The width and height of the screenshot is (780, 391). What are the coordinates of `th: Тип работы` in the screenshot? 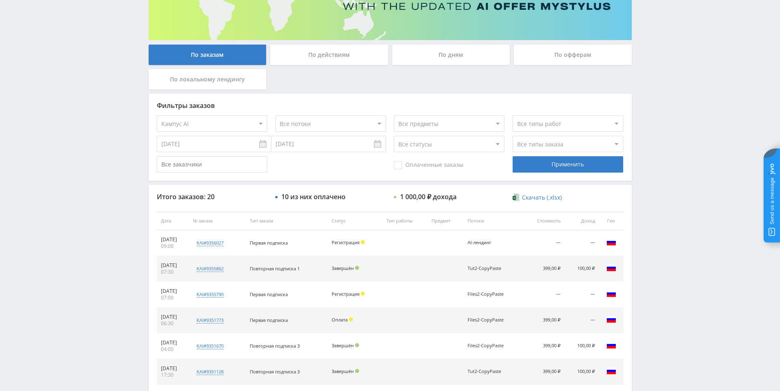 It's located at (405, 221).